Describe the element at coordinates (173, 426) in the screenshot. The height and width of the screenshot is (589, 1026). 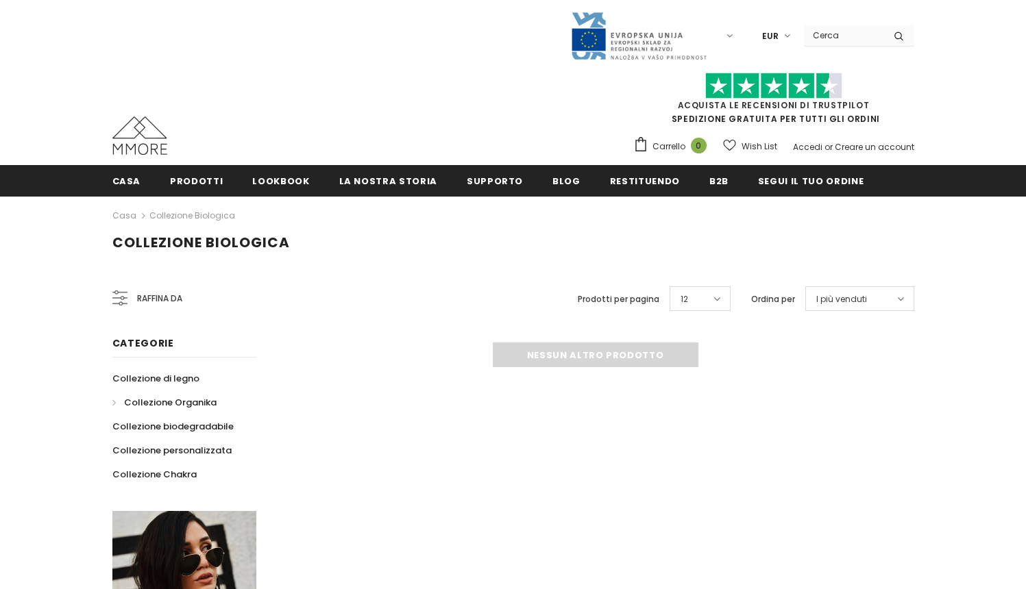
I see `a: Collezione biodegradabile` at that location.